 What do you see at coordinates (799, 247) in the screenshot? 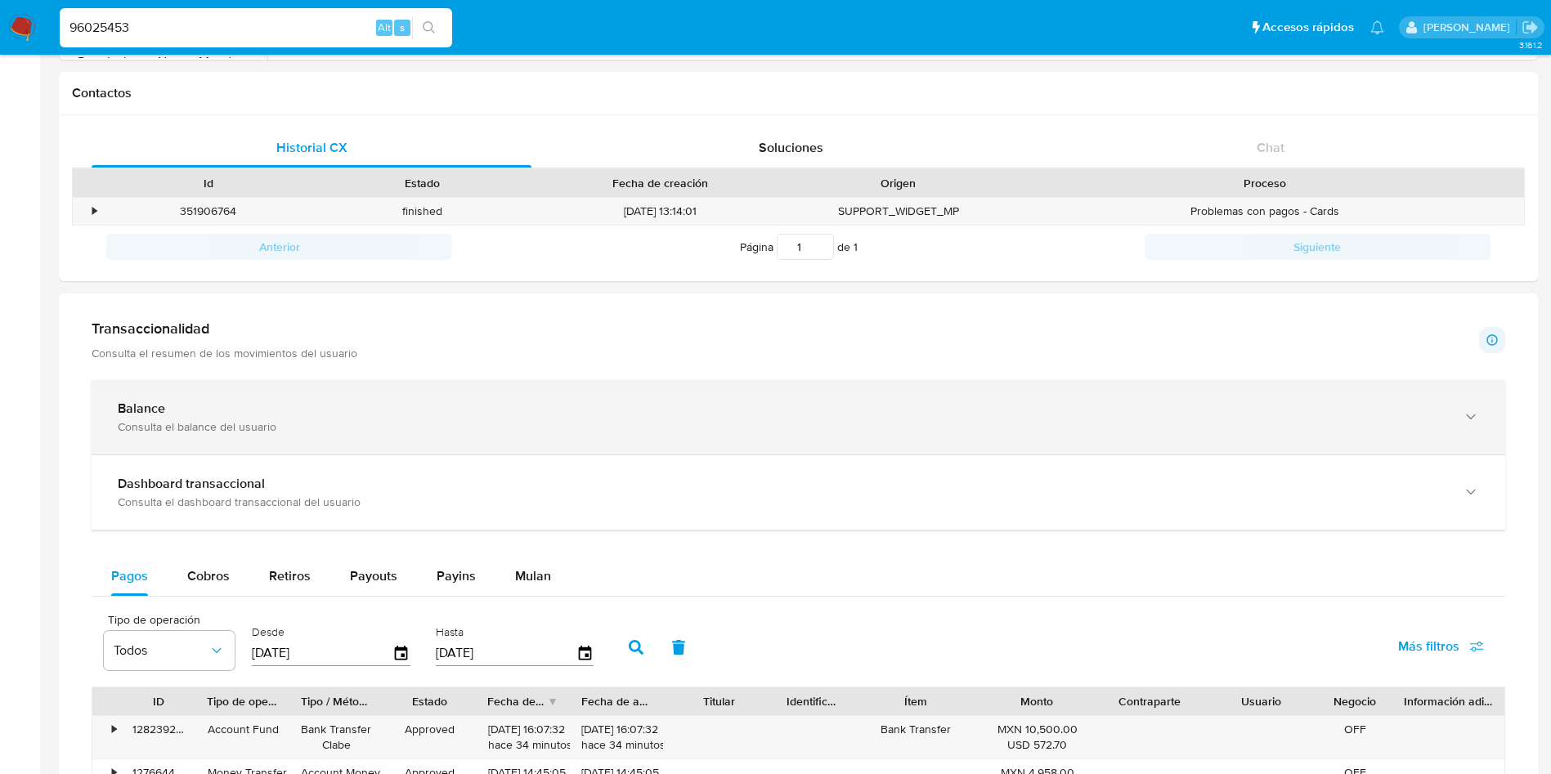
I see `span: Página de` at bounding box center [799, 247].